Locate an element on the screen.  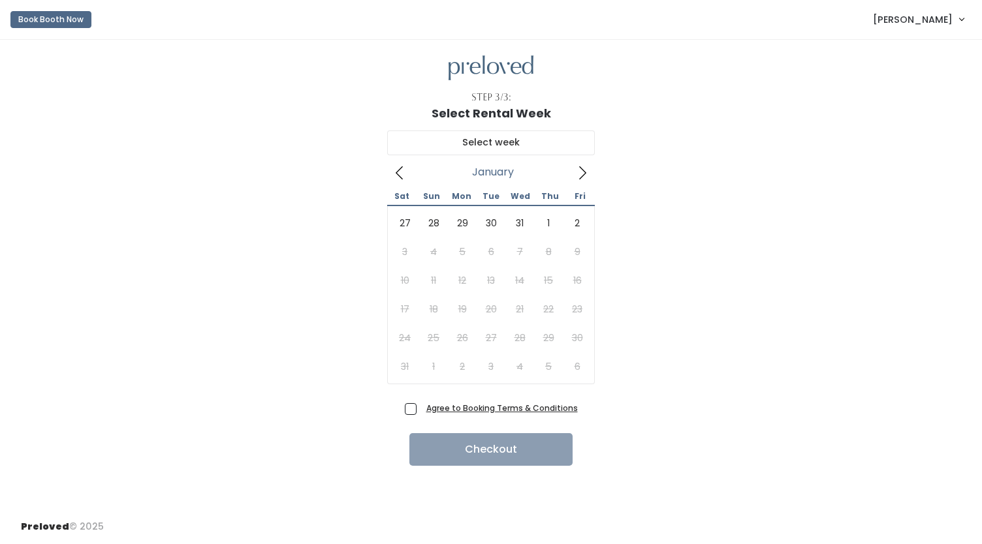
u: Agree to Booking Terms & Conditions is located at coordinates (502, 408).